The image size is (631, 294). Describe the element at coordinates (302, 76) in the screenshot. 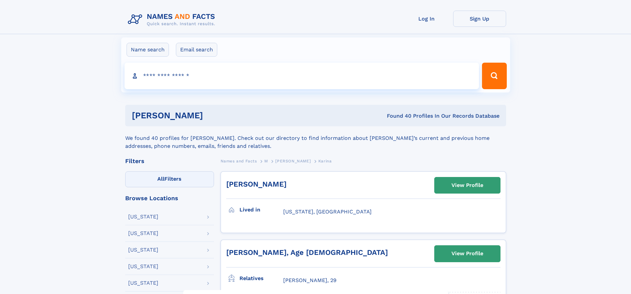

I see `input: search input` at that location.